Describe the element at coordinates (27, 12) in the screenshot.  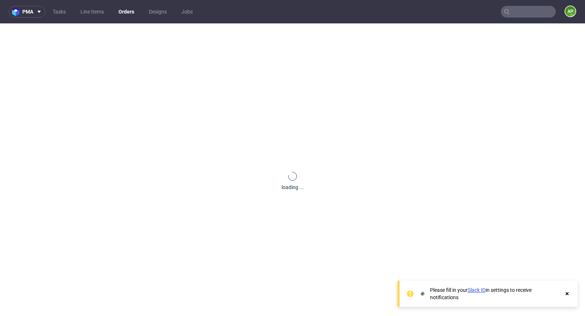
I see `button: pma` at that location.